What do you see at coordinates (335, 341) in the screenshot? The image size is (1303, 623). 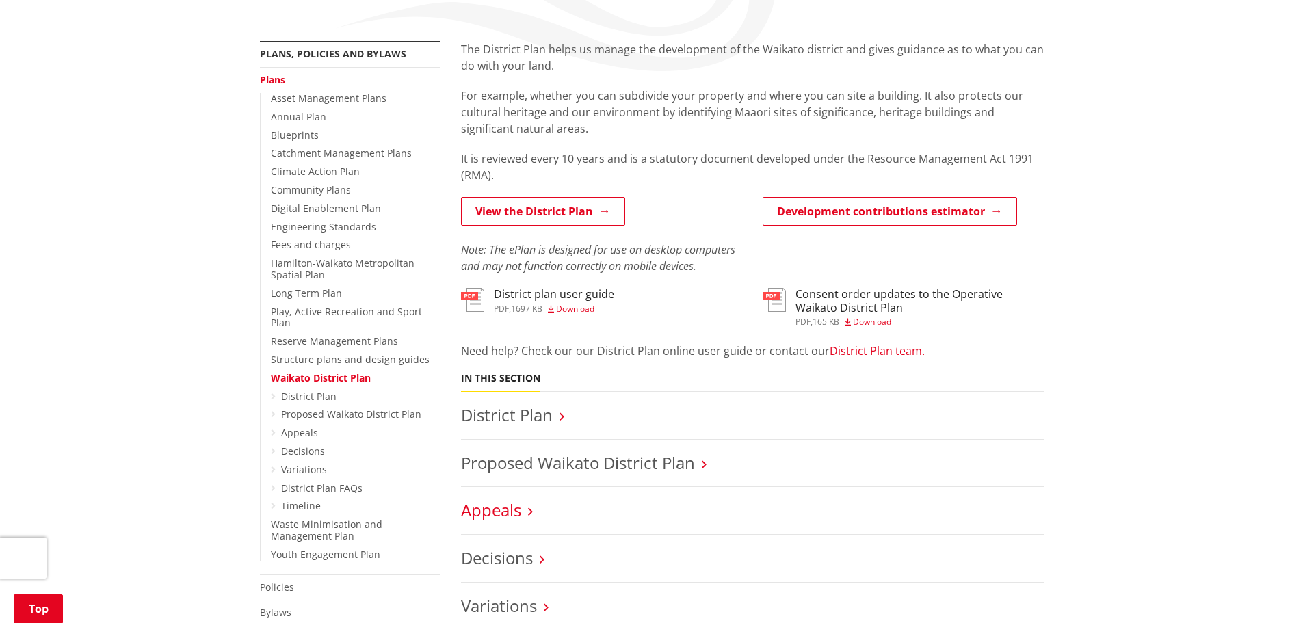 I see `a: Reserve Management Plans` at bounding box center [335, 341].